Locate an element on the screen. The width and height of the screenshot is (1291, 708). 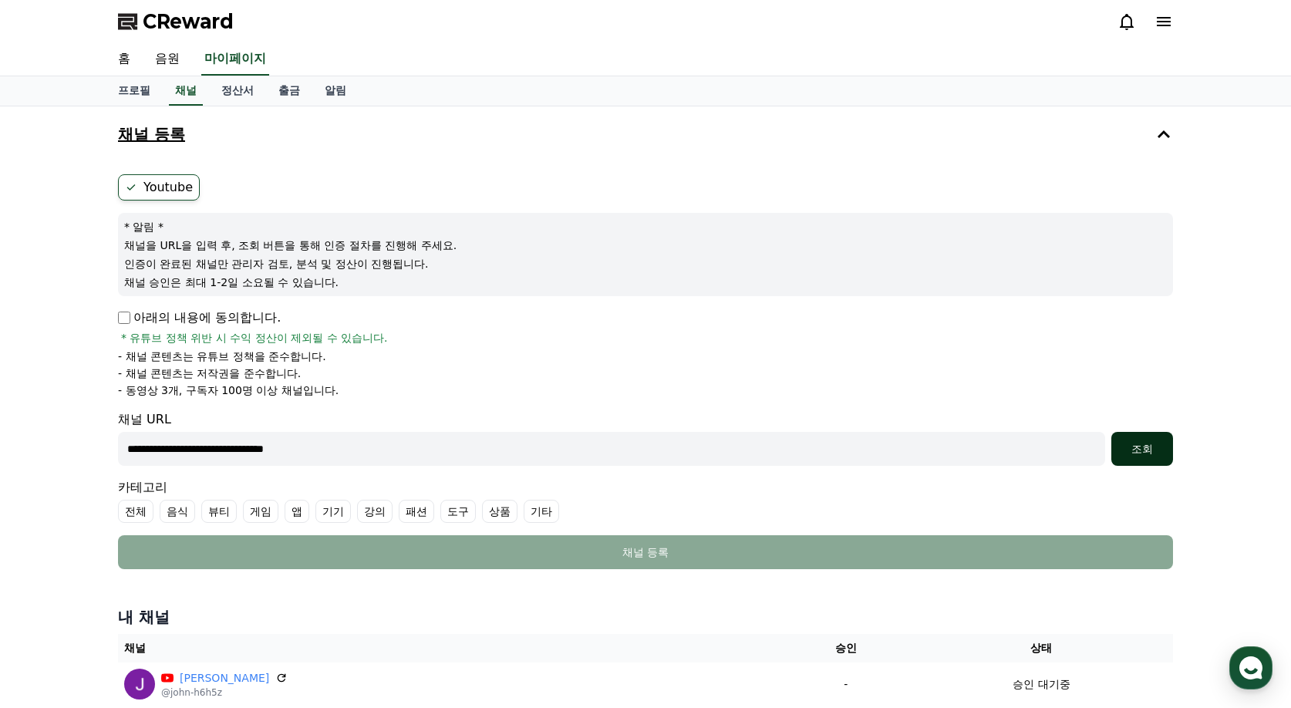
label: 기기 is located at coordinates (333, 511).